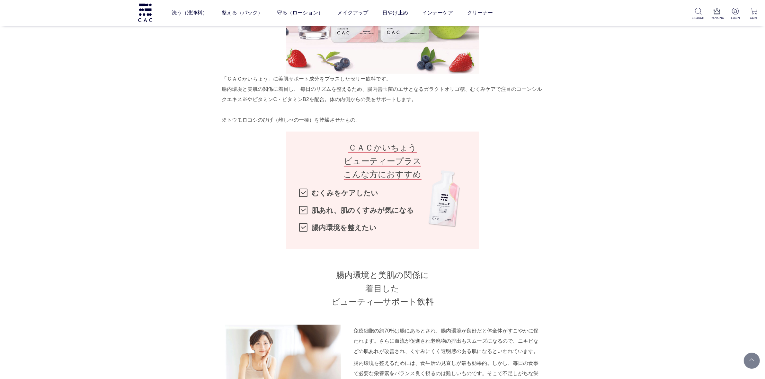  I want to click on div: 免疫細胞の約70%は腸にあるとされ、腸内環境が良好だと体全体がすこやかに保たれます。さらに血流が促進され老廃物の排出もスムーズになるので、ニキビなどの肌あれが改善され、くすみにくく透明感のある肌..., so click(448, 341).